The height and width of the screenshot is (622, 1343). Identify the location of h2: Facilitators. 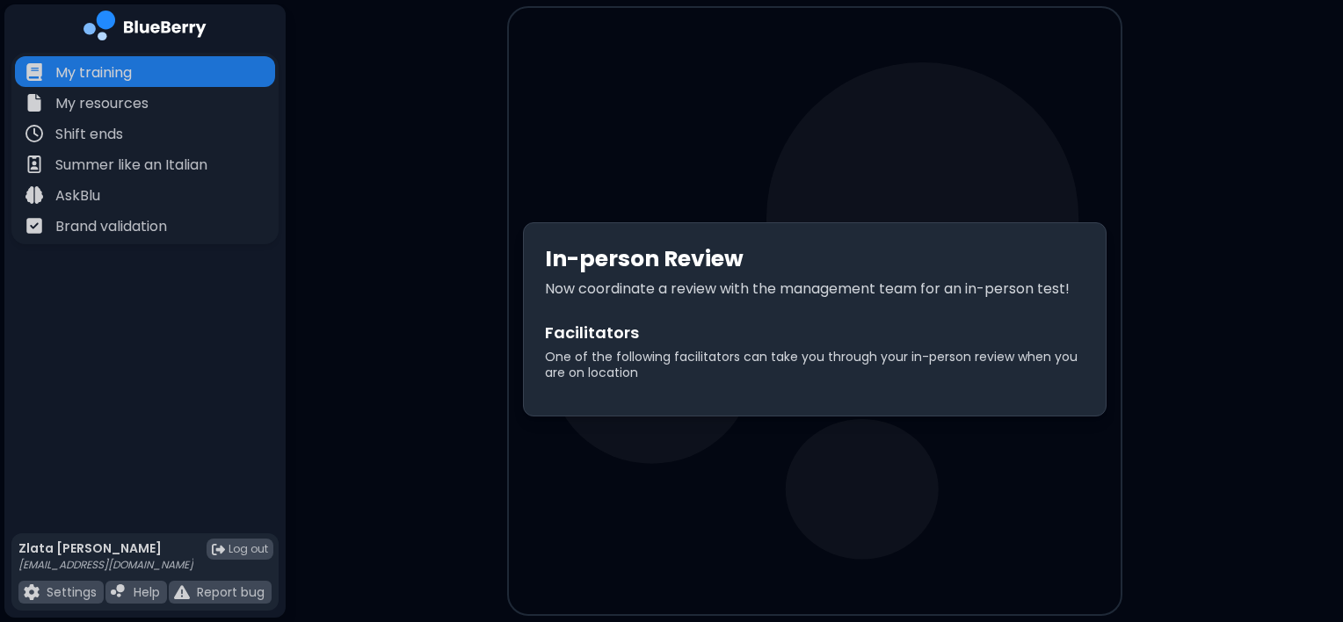
(814, 333).